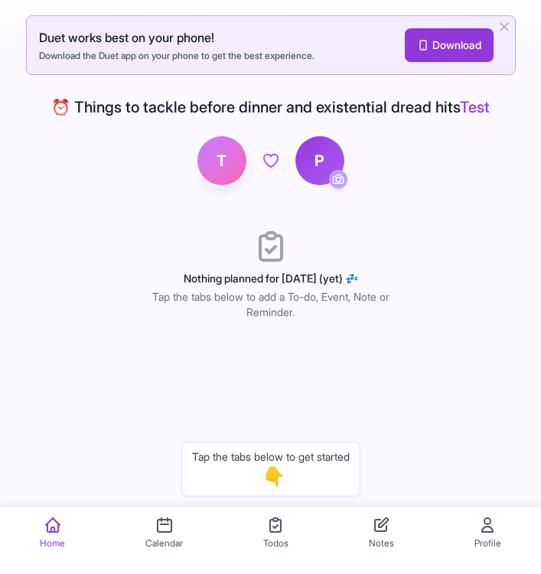 The image size is (541, 574). I want to click on a: Profile, so click(487, 540).